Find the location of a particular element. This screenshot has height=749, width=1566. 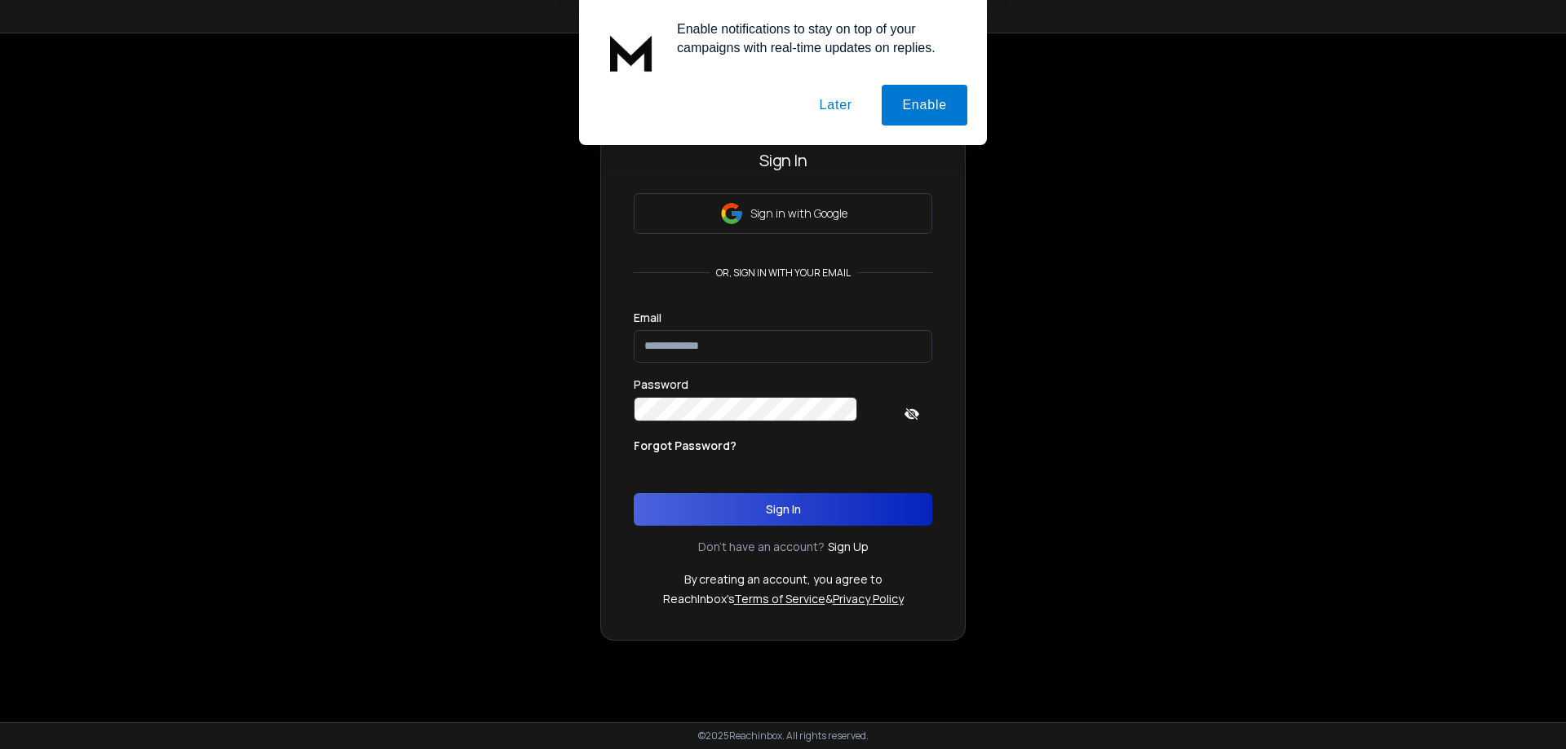

label: Email is located at coordinates (647, 318).